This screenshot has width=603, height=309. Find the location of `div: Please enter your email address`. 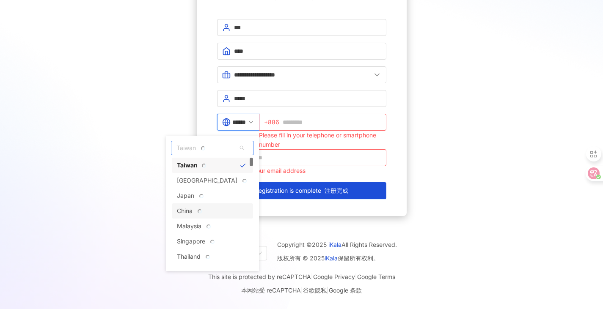

div: Please enter your email address is located at coordinates (302, 171).